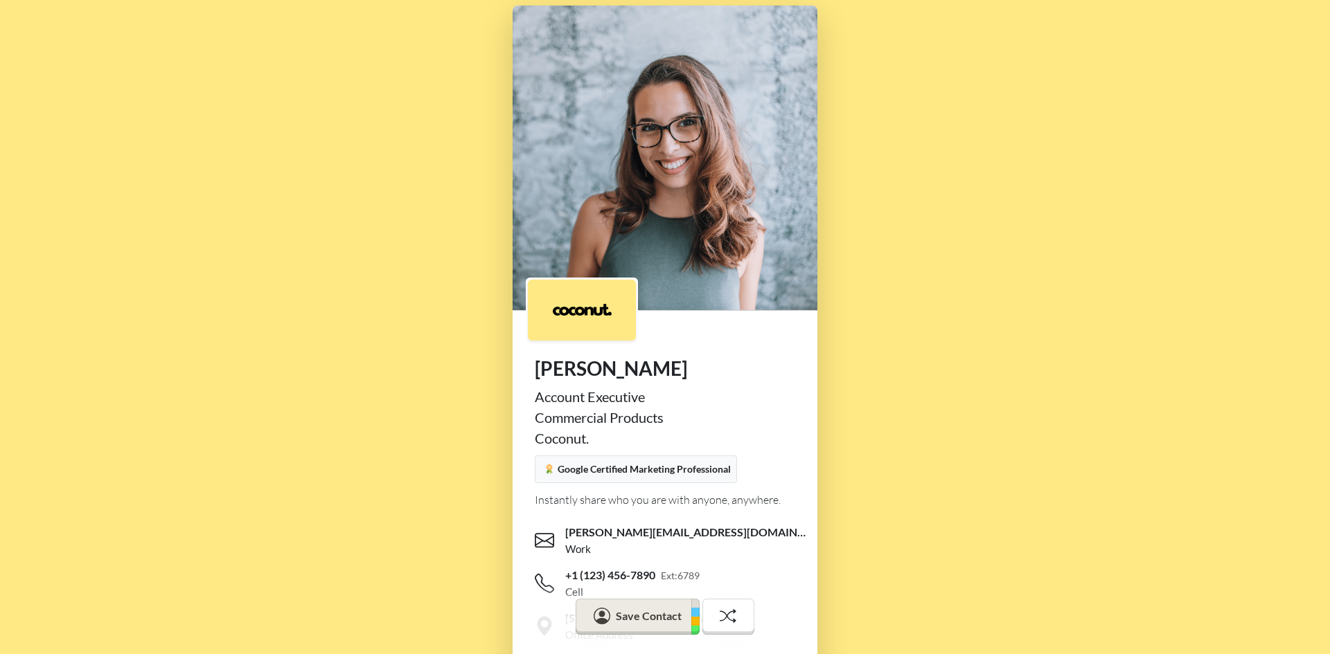  Describe the element at coordinates (665, 397) in the screenshot. I see `div: Account Executive` at that location.